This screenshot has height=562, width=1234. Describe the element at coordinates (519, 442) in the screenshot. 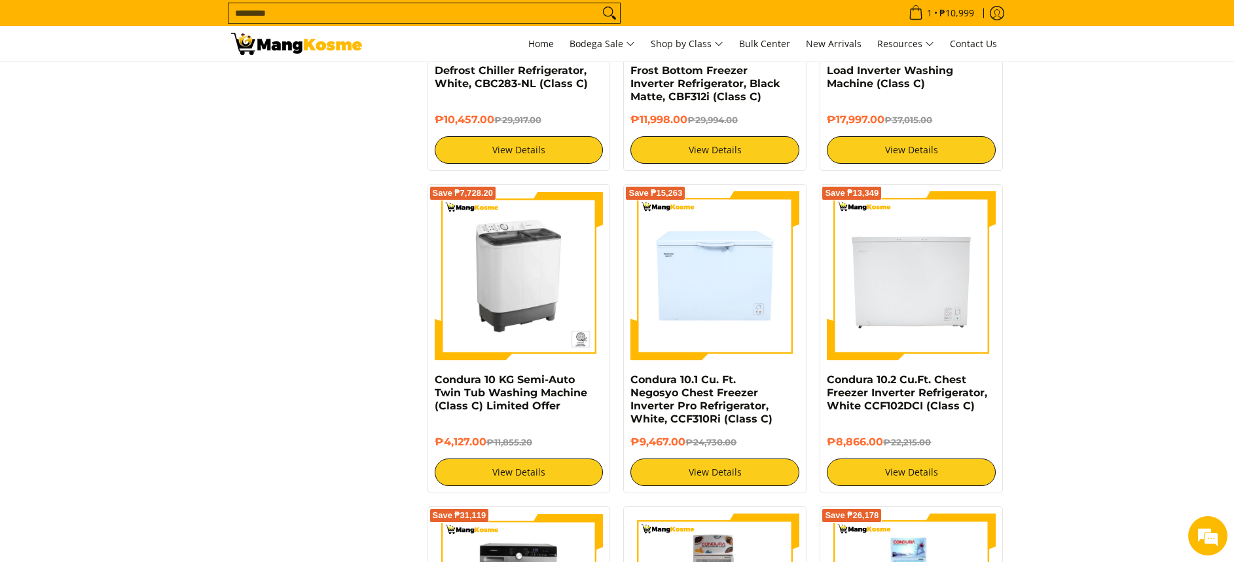

I see `h6: ₱4,127.00` at that location.